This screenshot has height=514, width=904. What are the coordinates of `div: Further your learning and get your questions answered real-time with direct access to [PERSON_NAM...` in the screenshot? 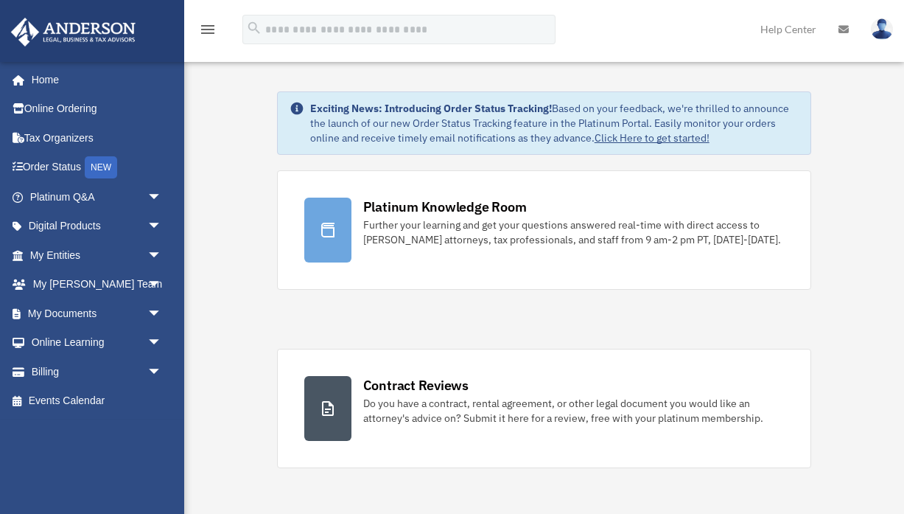 It's located at (574, 232).